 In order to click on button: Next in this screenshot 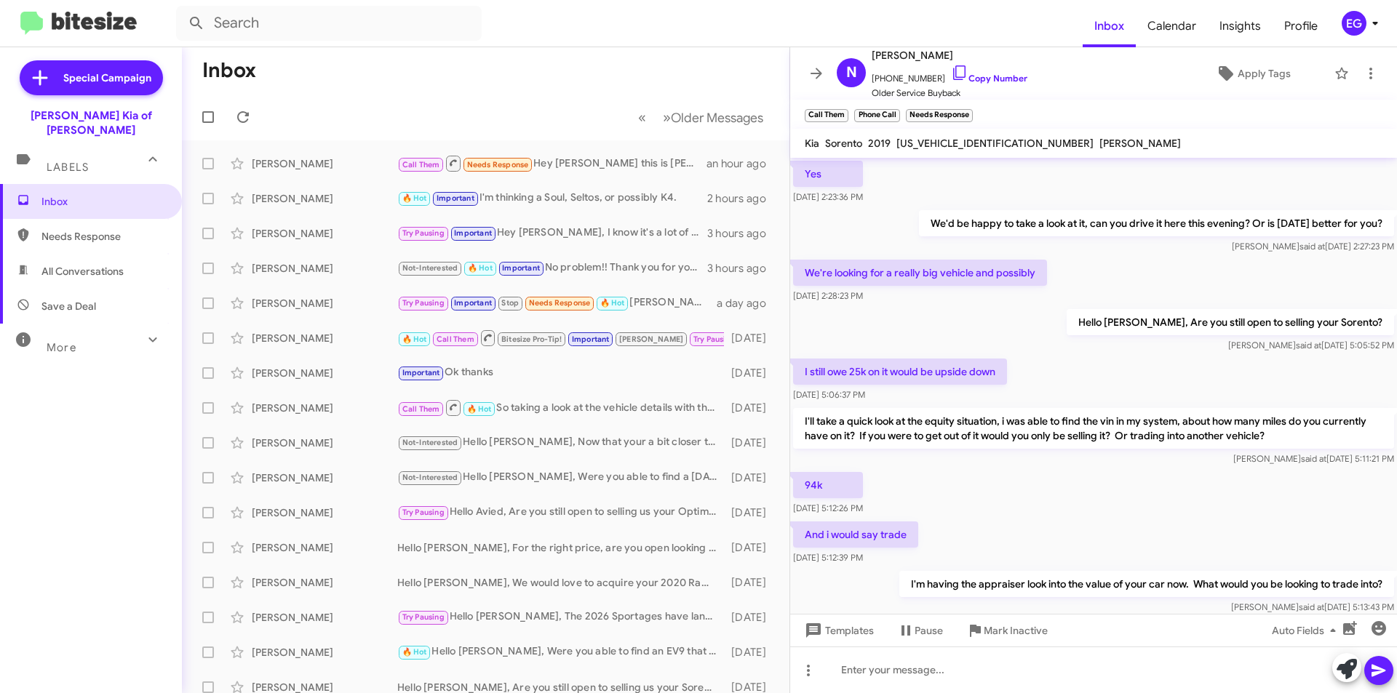, I will do `click(713, 117)`.